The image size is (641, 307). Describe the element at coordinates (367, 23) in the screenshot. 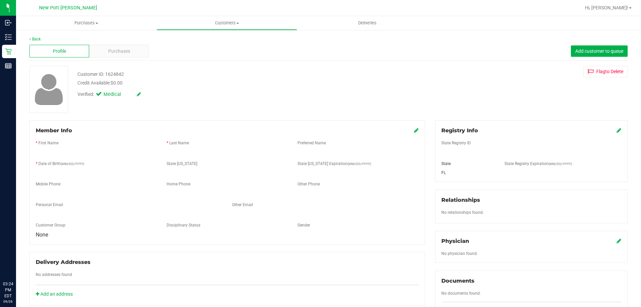

I see `a: Deliveries` at that location.